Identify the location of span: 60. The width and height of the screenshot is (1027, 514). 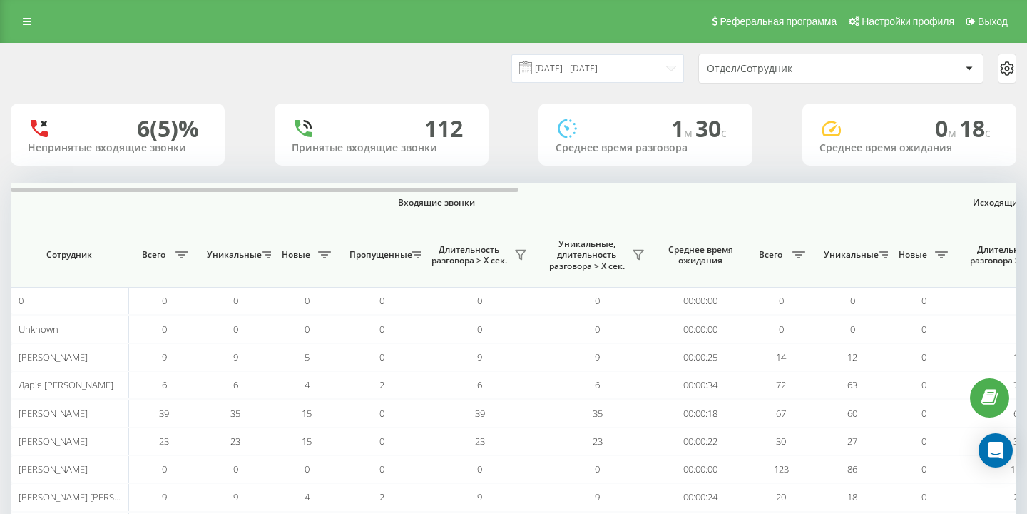
(853, 413).